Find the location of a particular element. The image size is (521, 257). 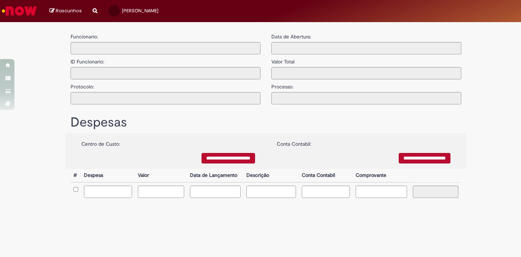

th: Valor is located at coordinates (161, 175).